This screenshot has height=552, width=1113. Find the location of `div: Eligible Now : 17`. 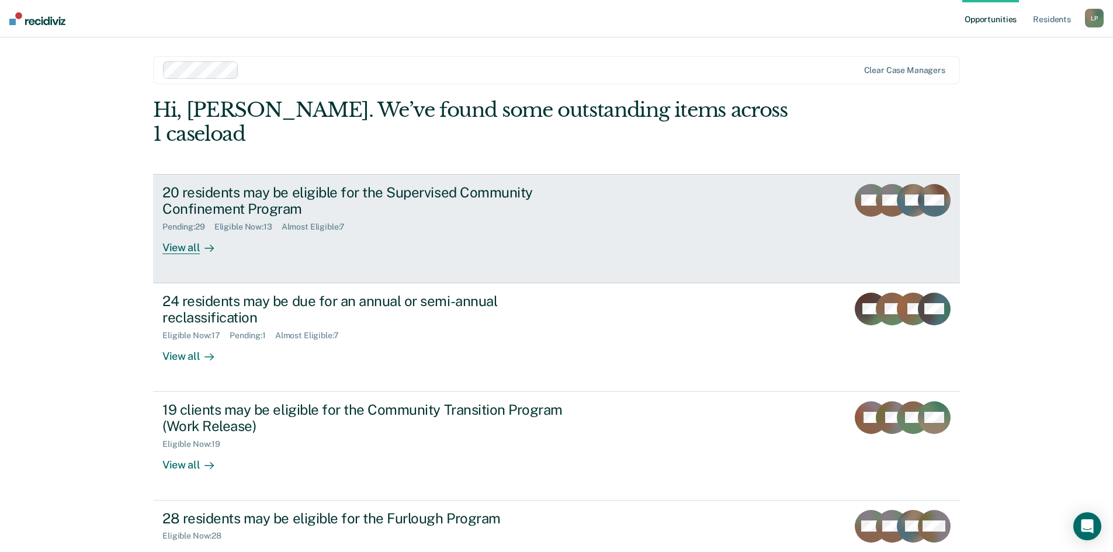

div: Eligible Now : 17 is located at coordinates (196, 336).